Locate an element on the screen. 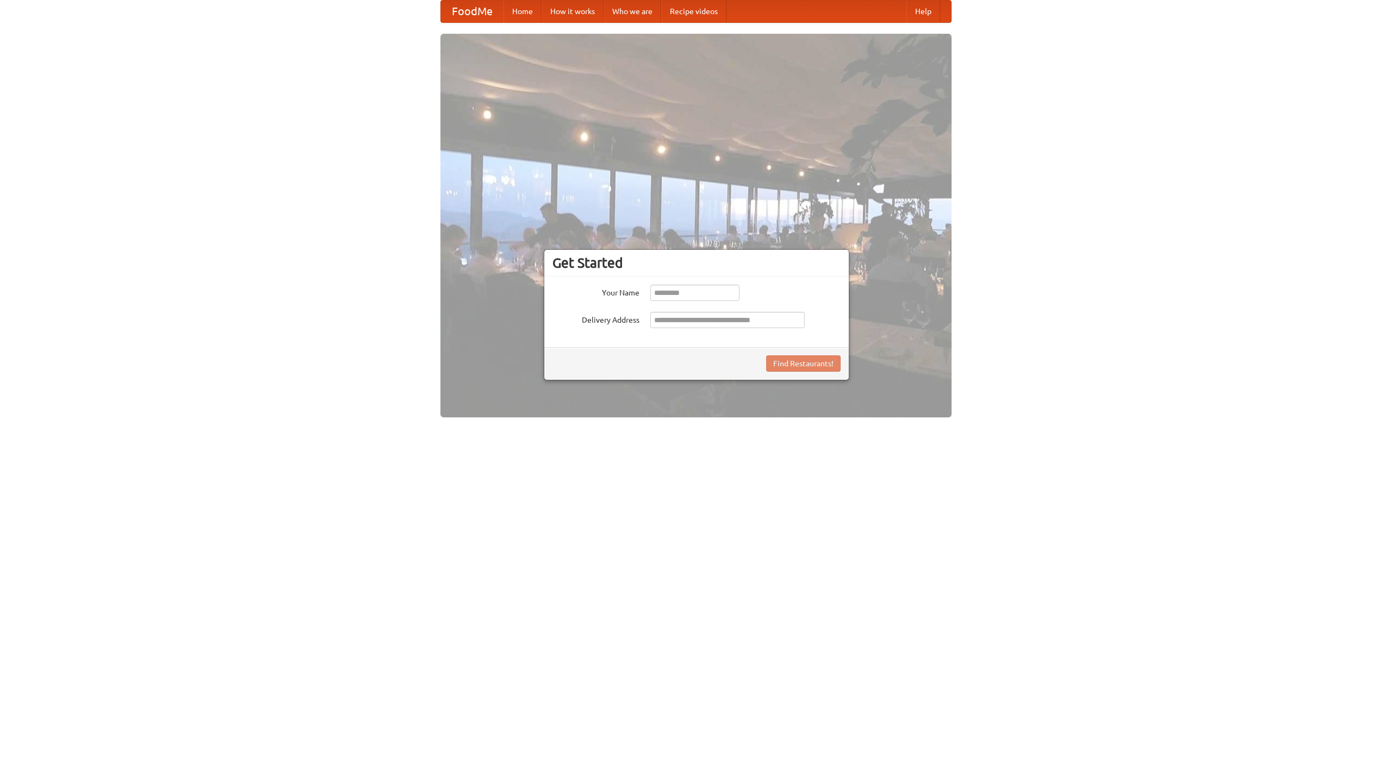 This screenshot has height=770, width=1392. a: Who we are is located at coordinates (633, 11).